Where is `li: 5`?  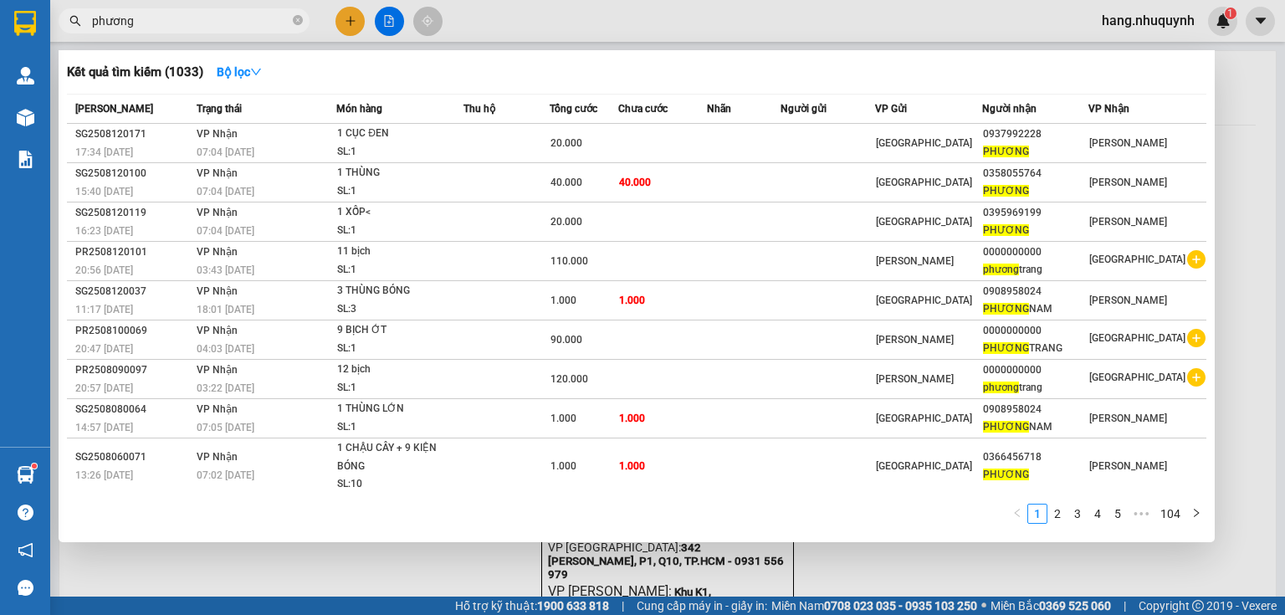 li: 5 is located at coordinates (1118, 514).